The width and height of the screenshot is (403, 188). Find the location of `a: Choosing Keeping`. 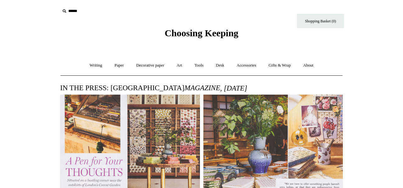

a: Choosing Keeping is located at coordinates (201, 35).